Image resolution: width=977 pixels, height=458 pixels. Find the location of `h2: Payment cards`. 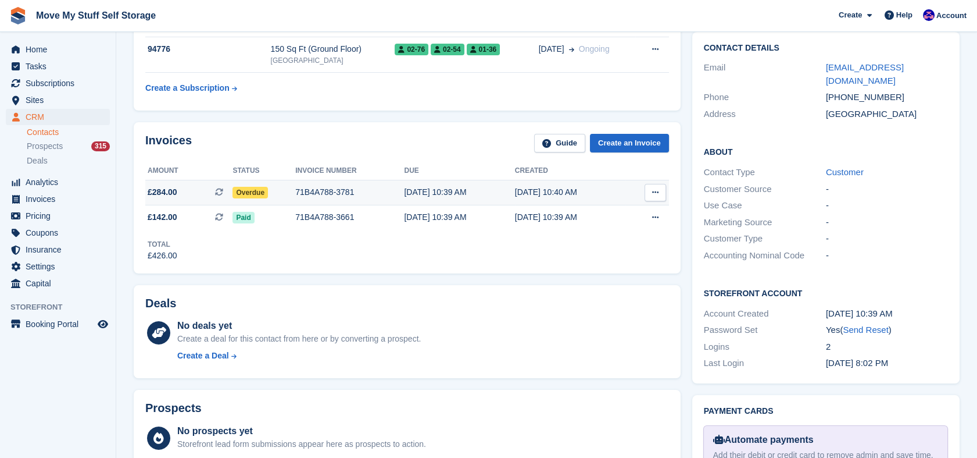

h2: Payment cards is located at coordinates (826, 411).